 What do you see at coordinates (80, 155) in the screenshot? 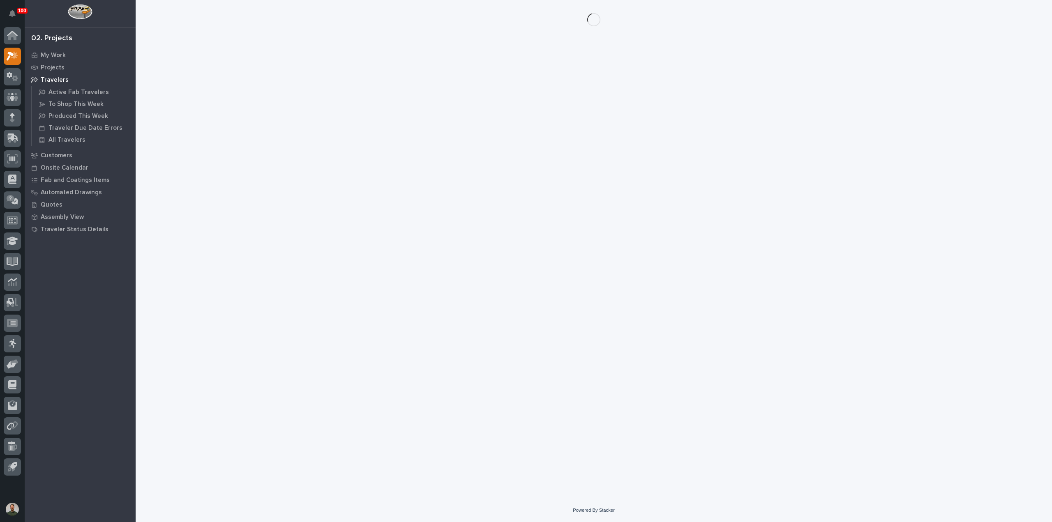
I see `a: Customers` at bounding box center [80, 155].